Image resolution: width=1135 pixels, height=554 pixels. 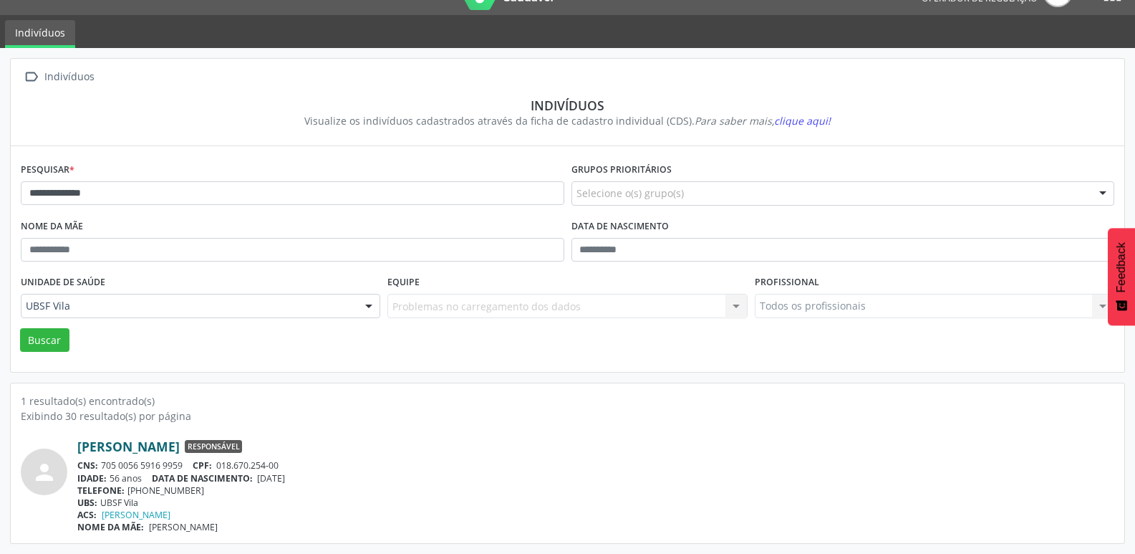 What do you see at coordinates (47, 170) in the screenshot?
I see `label: Pesquisar` at bounding box center [47, 170].